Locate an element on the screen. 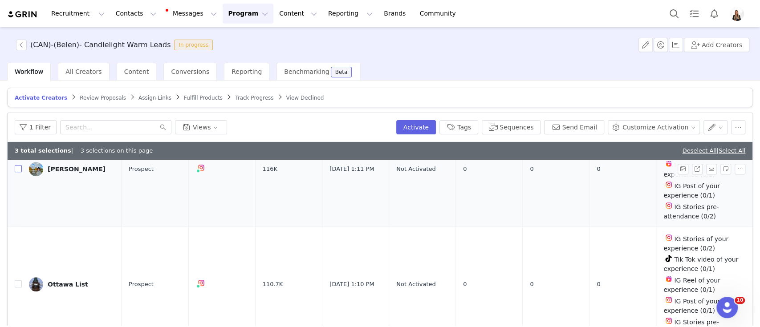 The width and height of the screenshot is (760, 327). button: Notifications is located at coordinates (714, 13).